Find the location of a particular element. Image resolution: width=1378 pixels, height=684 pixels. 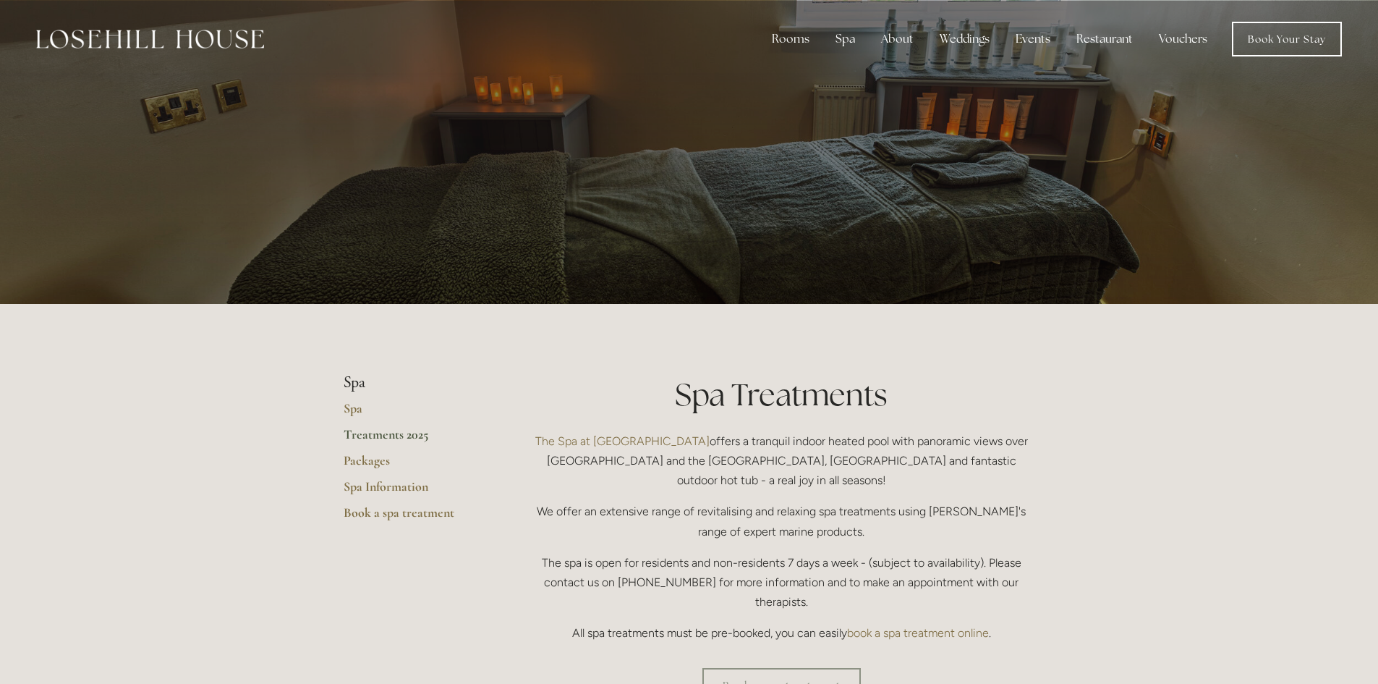

div: Spa is located at coordinates (845, 39).